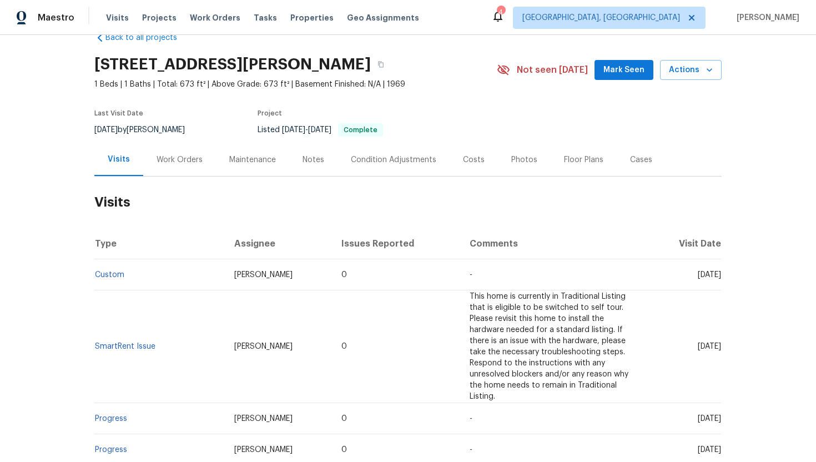 The image size is (816, 462). I want to click on span: Visits, so click(117, 18).